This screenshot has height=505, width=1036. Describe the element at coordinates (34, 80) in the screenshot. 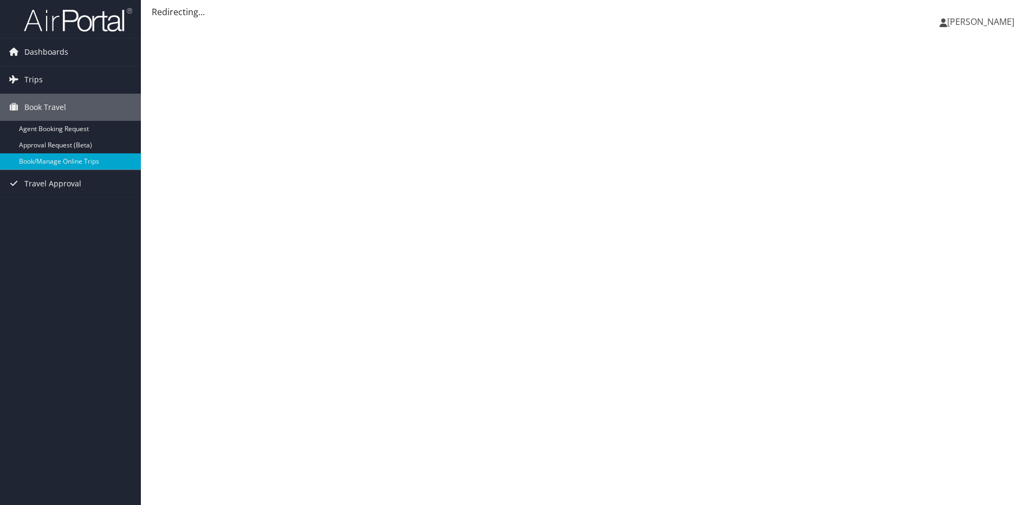

I see `span: Trips` at that location.